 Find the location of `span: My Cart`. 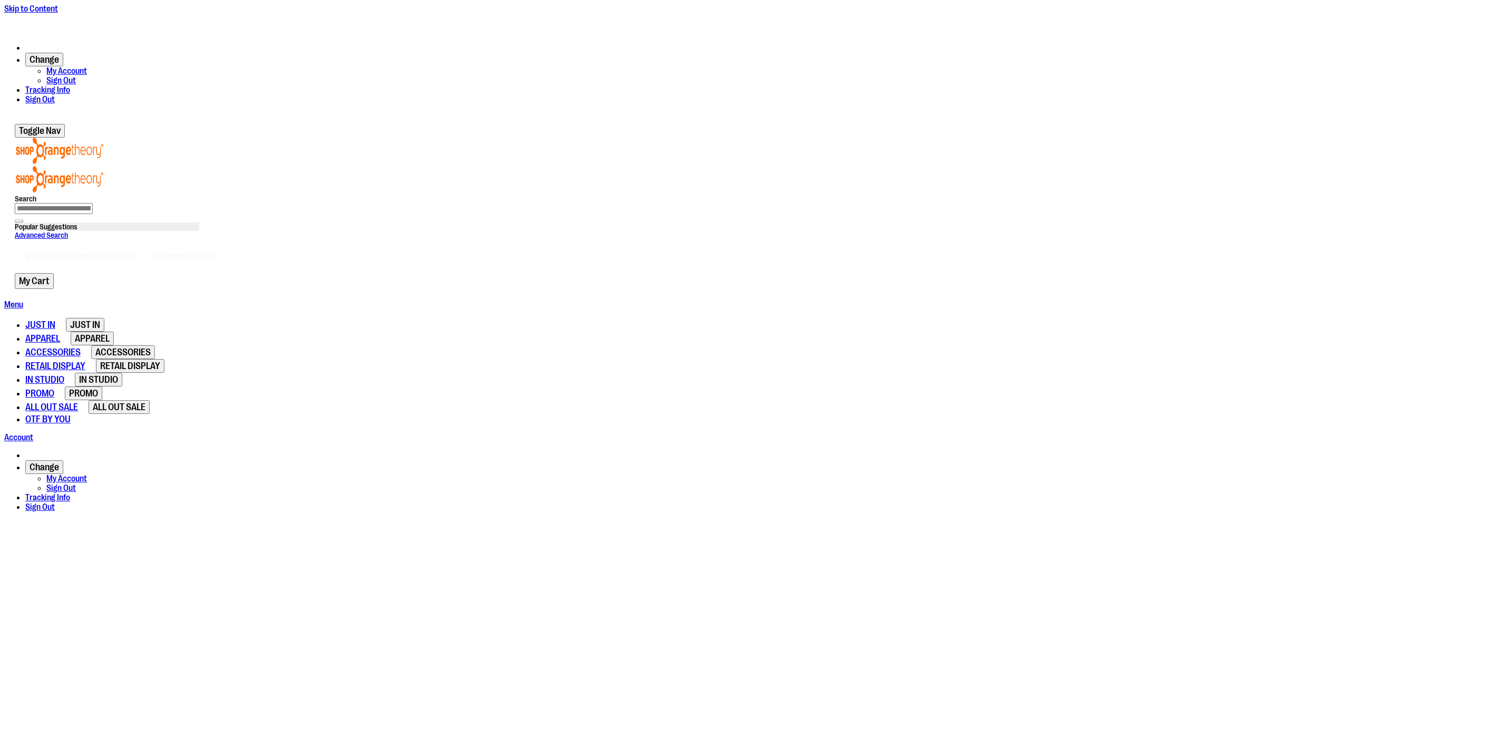

span: My Cart is located at coordinates (34, 281).